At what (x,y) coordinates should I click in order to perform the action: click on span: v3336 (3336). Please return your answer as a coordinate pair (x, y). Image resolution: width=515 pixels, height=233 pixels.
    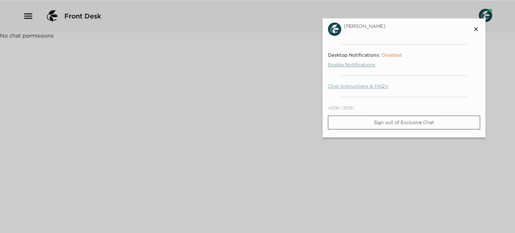
    Looking at the image, I should click on (341, 108).